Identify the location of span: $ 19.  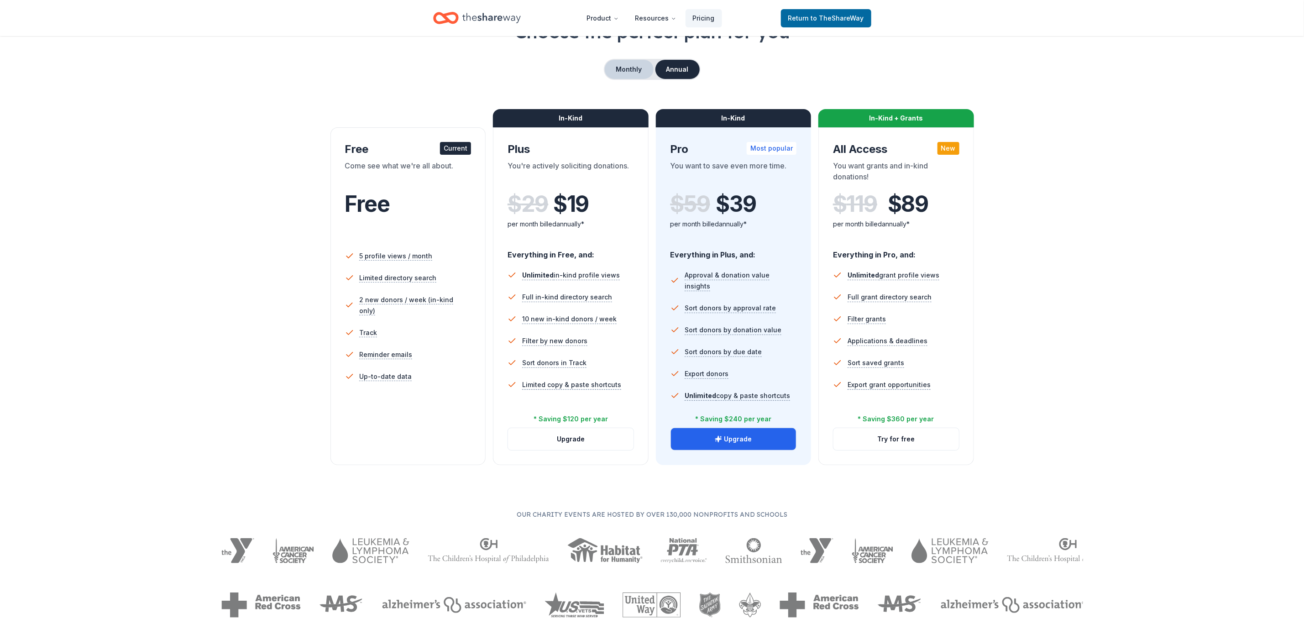
(571, 204).